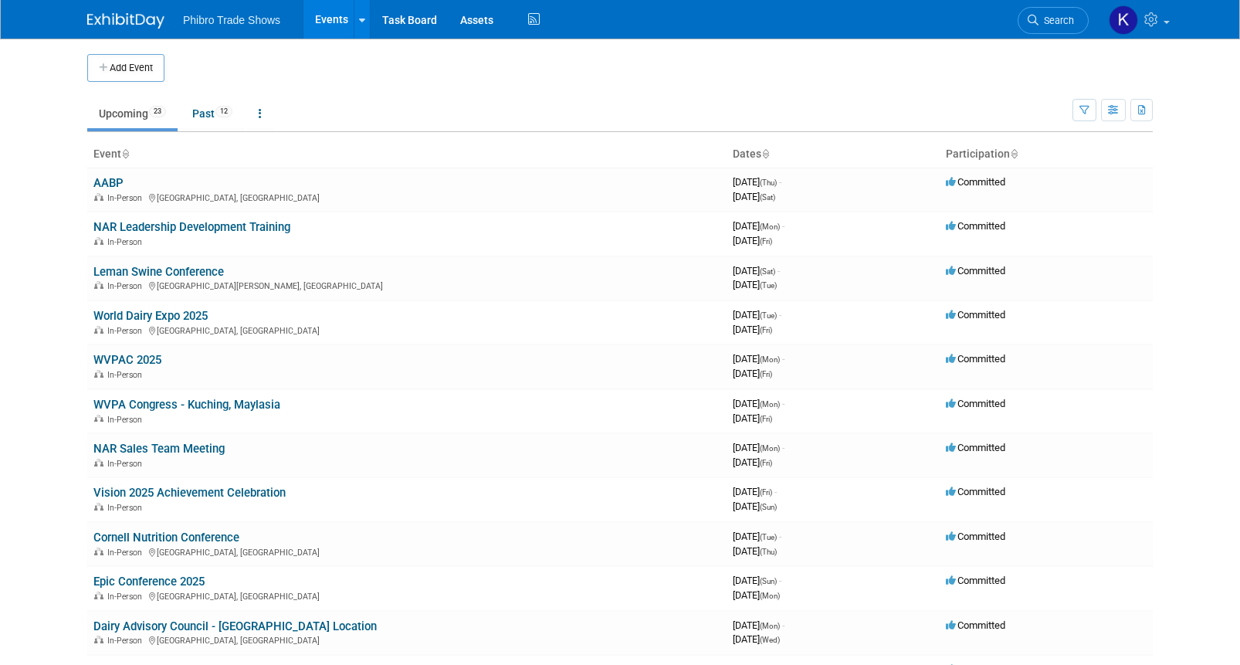 Image resolution: width=1240 pixels, height=665 pixels. What do you see at coordinates (159, 449) in the screenshot?
I see `a: NAR Sales Team Meeting` at bounding box center [159, 449].